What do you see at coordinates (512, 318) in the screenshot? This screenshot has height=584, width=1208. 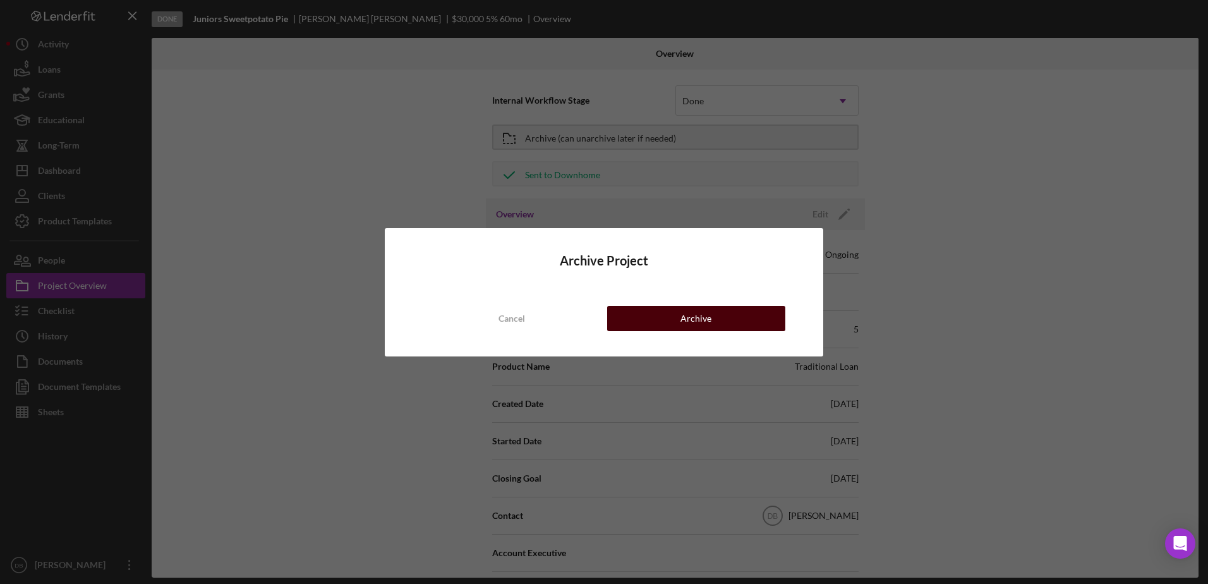 I see `div: Cancel` at bounding box center [512, 318].